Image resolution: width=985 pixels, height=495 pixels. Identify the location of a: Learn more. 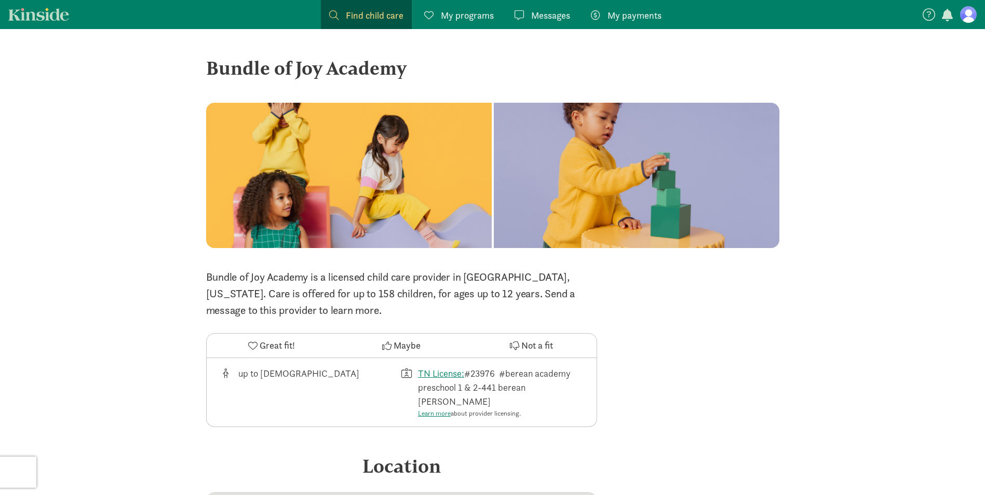
(434, 413).